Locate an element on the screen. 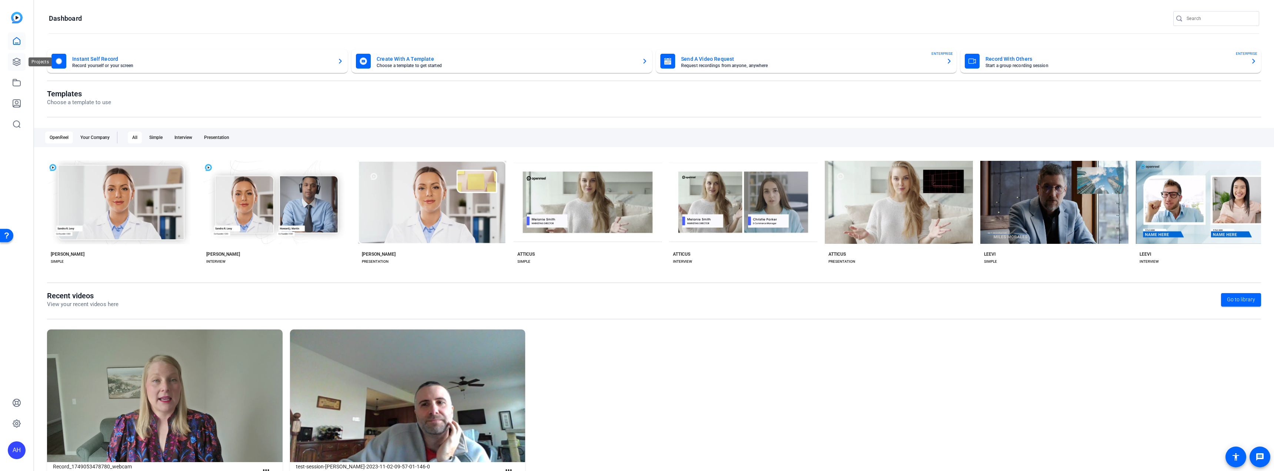 Image resolution: width=1274 pixels, height=471 pixels. mat-card-title: Record With Others is located at coordinates (1115, 59).